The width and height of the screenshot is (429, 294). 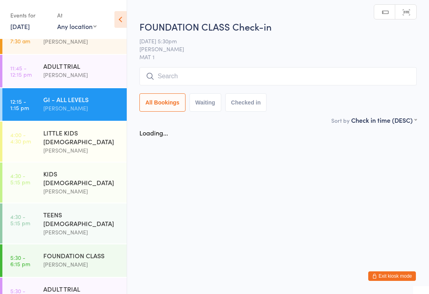 What do you see at coordinates (278, 76) in the screenshot?
I see `input: Search` at bounding box center [278, 76].